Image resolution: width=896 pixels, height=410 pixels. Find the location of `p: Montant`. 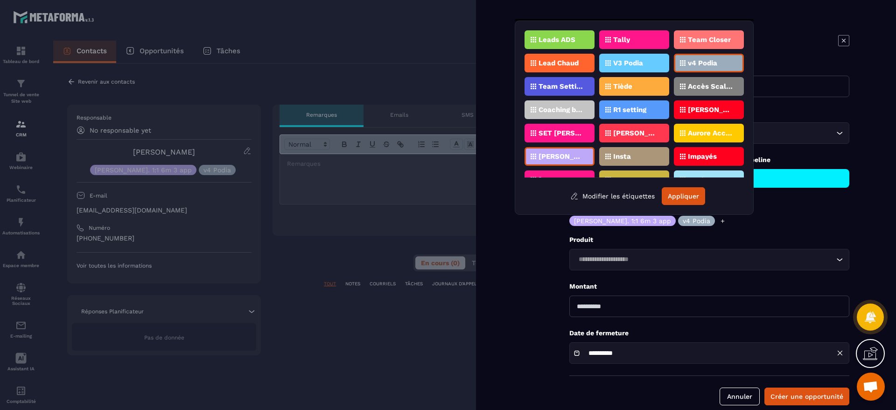

p: Montant is located at coordinates (710, 286).